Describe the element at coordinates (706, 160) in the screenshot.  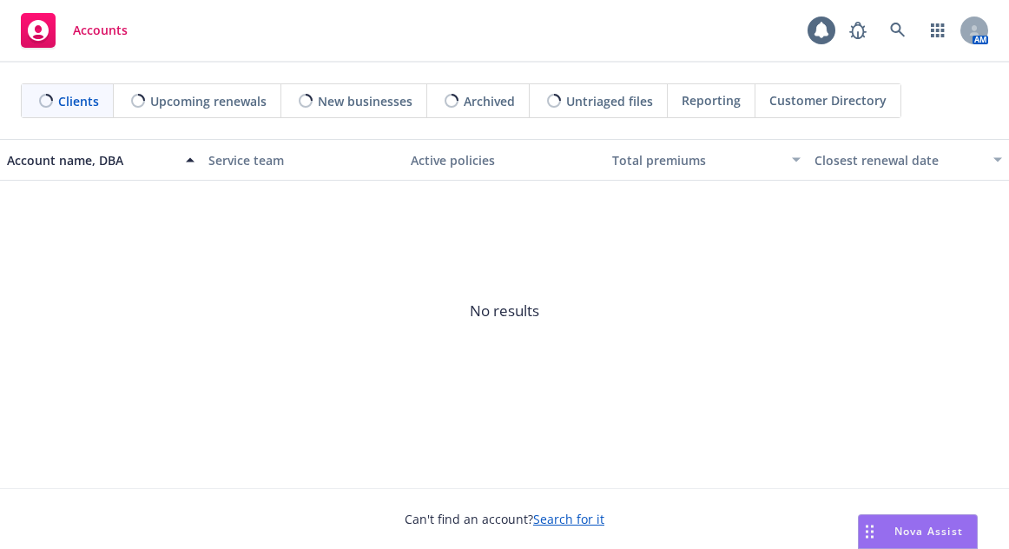
I see `button: Total premiums` at that location.